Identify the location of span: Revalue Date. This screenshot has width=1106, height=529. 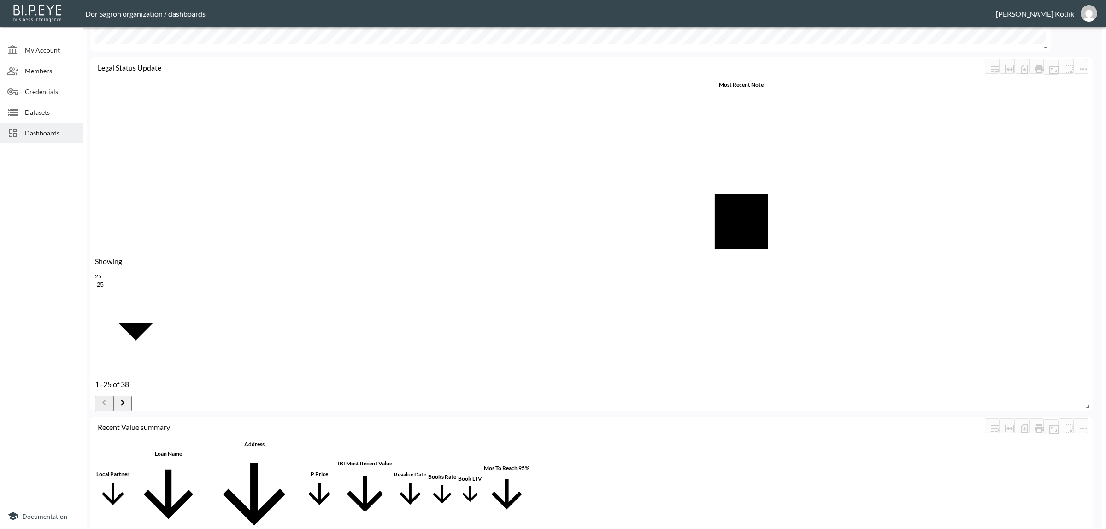
(410, 491).